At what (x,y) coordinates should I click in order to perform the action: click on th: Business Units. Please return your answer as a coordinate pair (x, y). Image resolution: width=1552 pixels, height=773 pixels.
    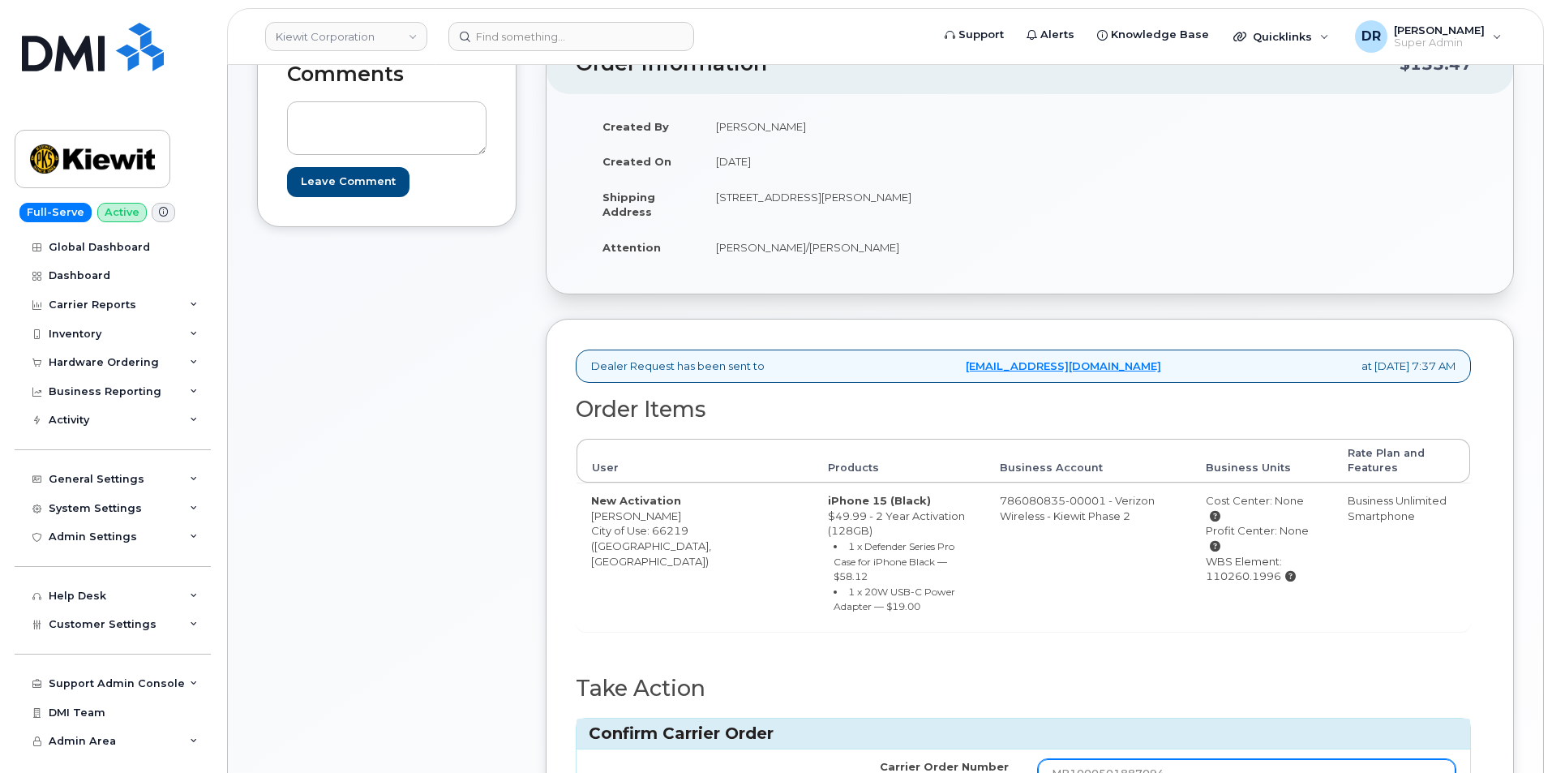
    Looking at the image, I should click on (1262, 461).